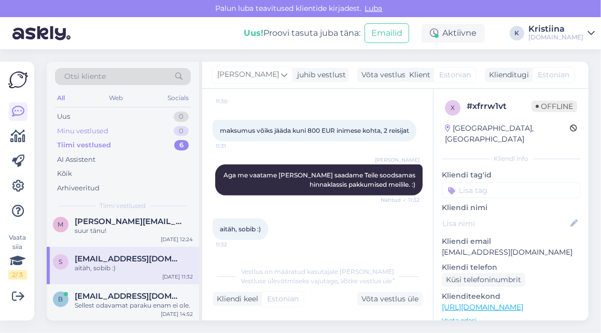 The width and height of the screenshot is (601, 333). Describe the element at coordinates (61, 224) in the screenshot. I see `span: m` at that location.